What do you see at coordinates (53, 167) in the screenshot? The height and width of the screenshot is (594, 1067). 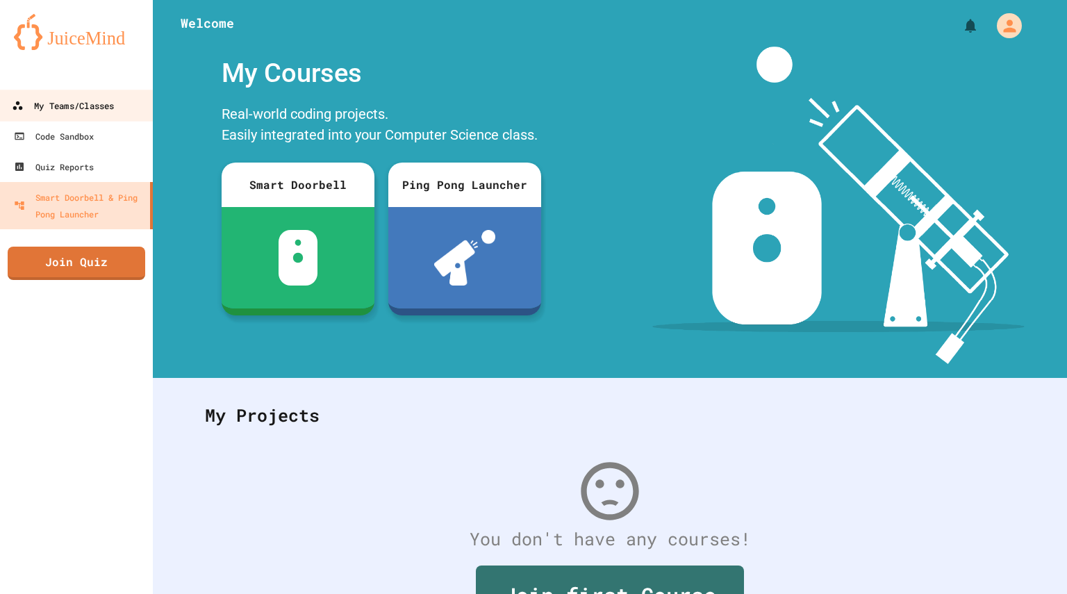 I see `div: Quiz Reports` at bounding box center [53, 167].